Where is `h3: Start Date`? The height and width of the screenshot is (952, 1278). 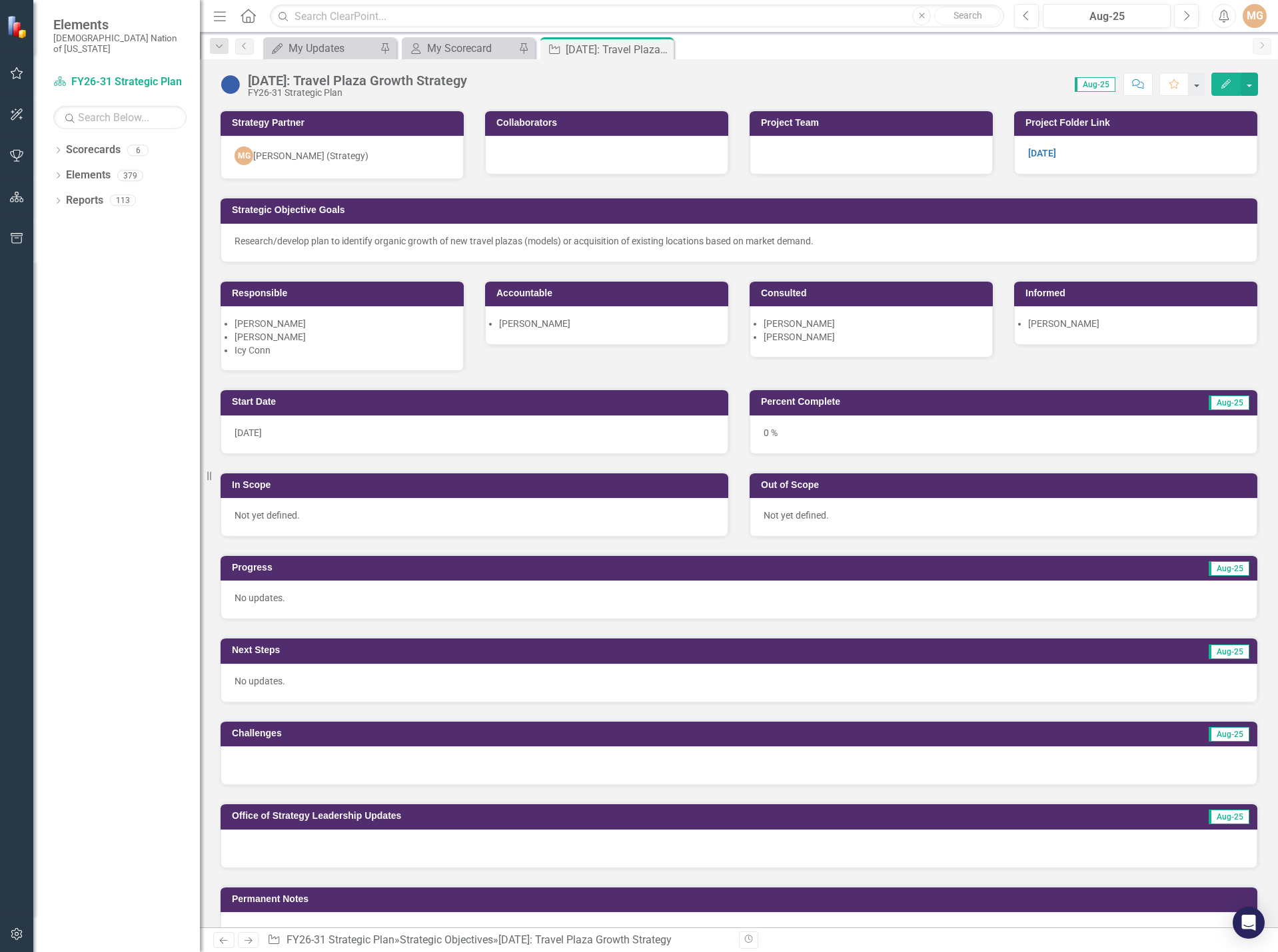
h3: Start Date is located at coordinates (476, 401).